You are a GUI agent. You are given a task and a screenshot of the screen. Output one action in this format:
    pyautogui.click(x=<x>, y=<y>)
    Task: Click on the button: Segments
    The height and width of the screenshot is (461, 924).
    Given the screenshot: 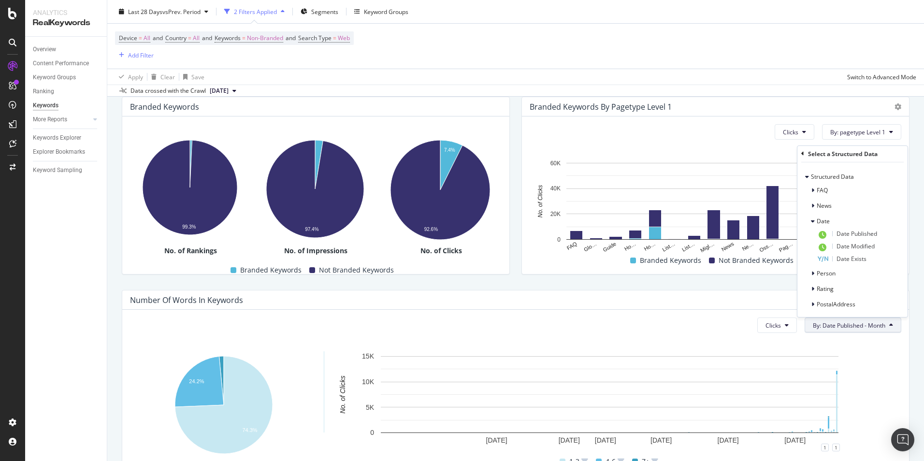 What is the action you would take?
    pyautogui.click(x=320, y=12)
    